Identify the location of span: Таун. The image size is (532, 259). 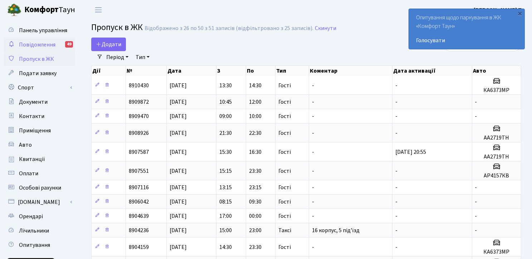
(50, 10).